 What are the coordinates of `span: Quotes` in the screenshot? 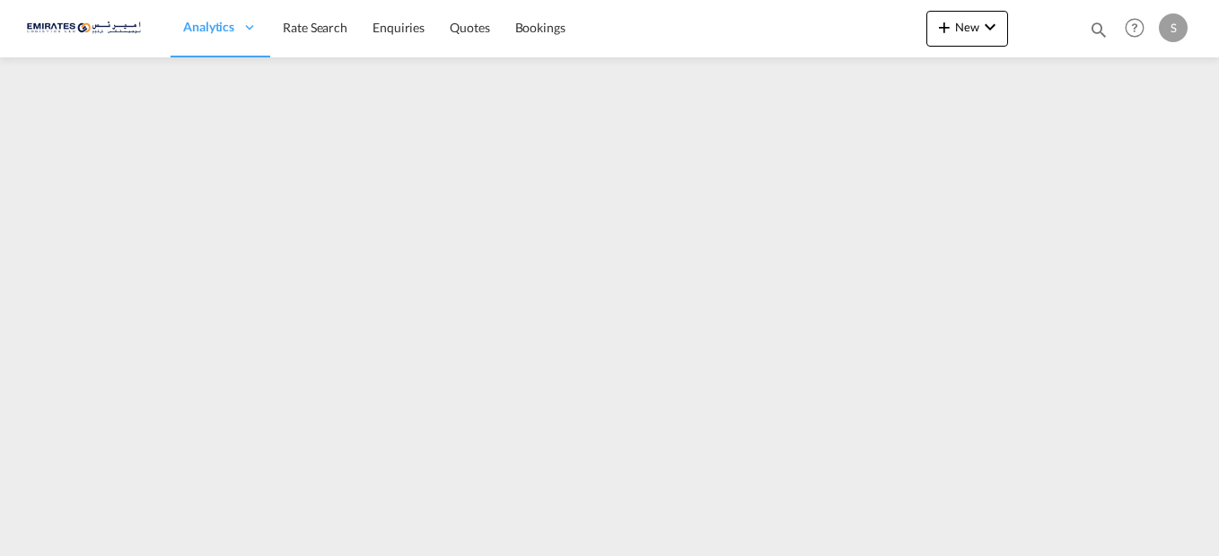 It's located at (469, 27).